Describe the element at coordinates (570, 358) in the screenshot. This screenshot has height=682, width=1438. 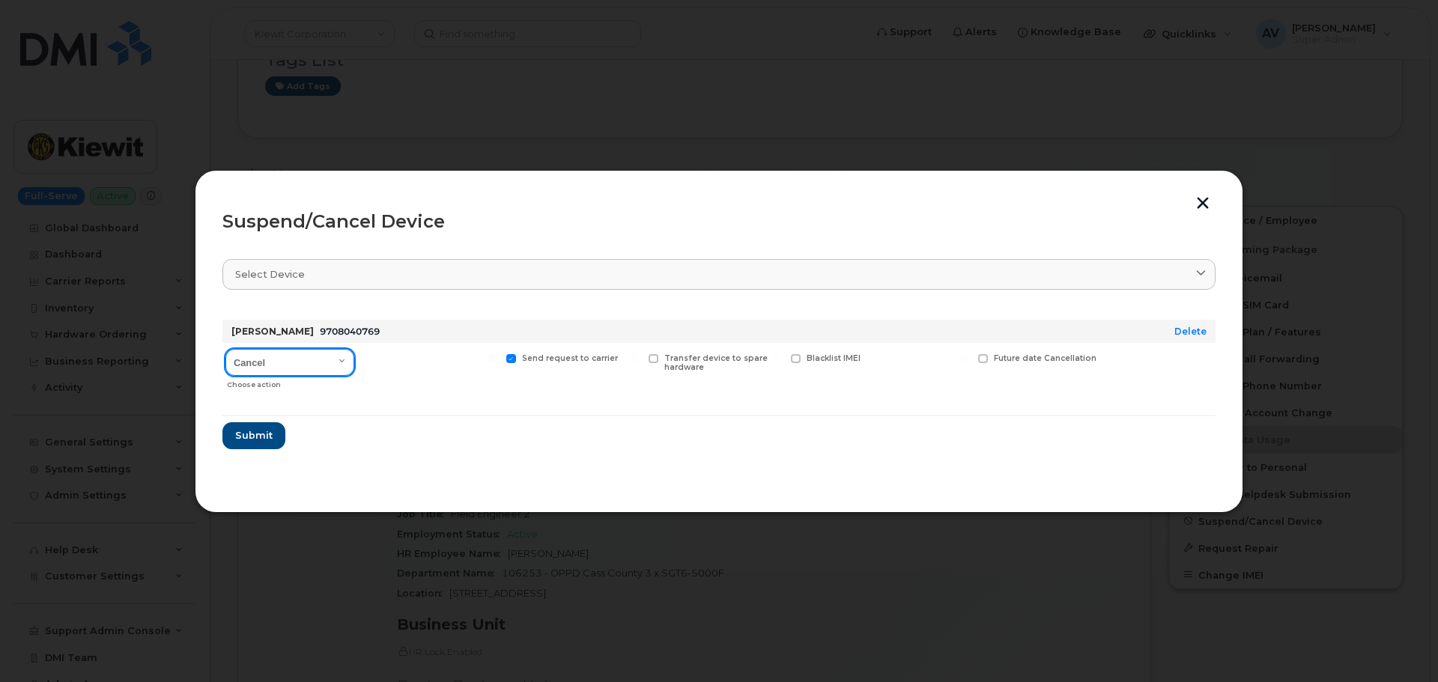
I see `span: Send request to carrier` at that location.